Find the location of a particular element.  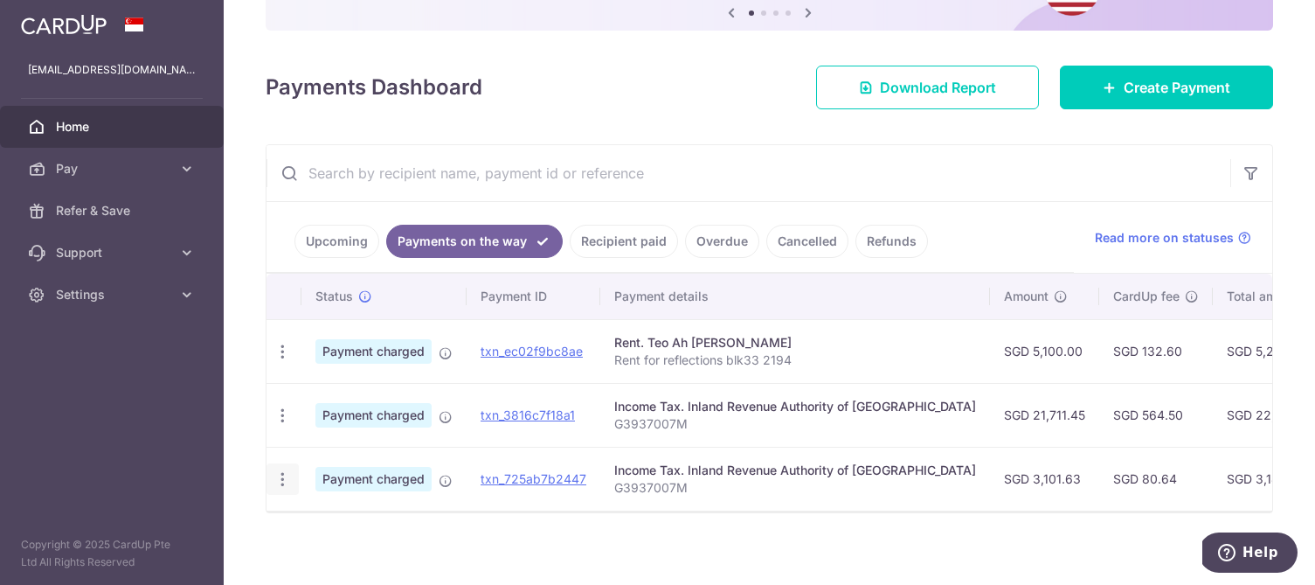

span: Settings is located at coordinates (114, 295).